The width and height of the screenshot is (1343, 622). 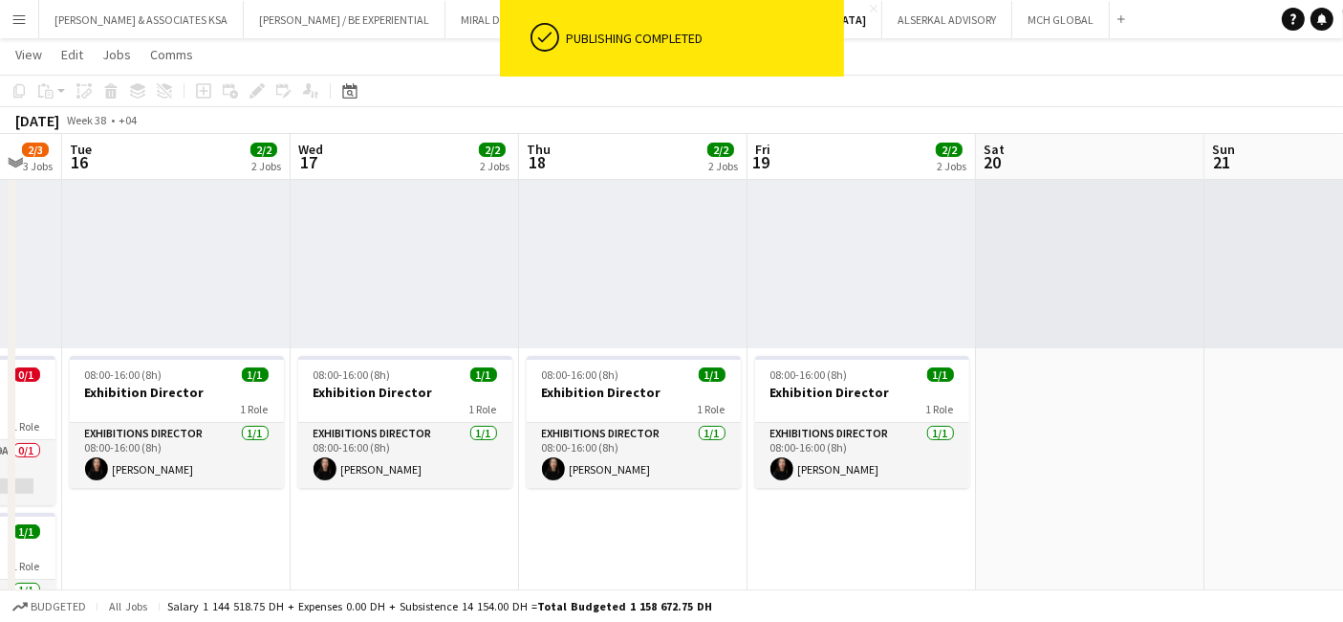 I want to click on span: 17, so click(x=309, y=162).